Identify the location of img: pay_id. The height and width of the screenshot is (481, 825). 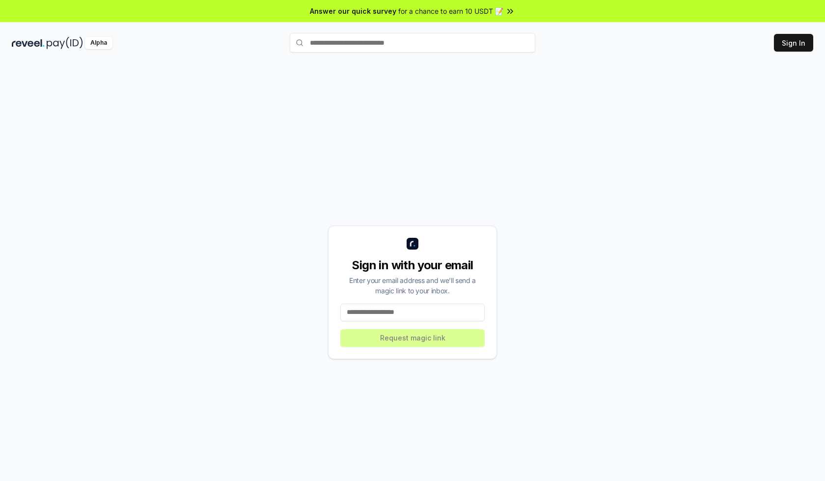
(65, 43).